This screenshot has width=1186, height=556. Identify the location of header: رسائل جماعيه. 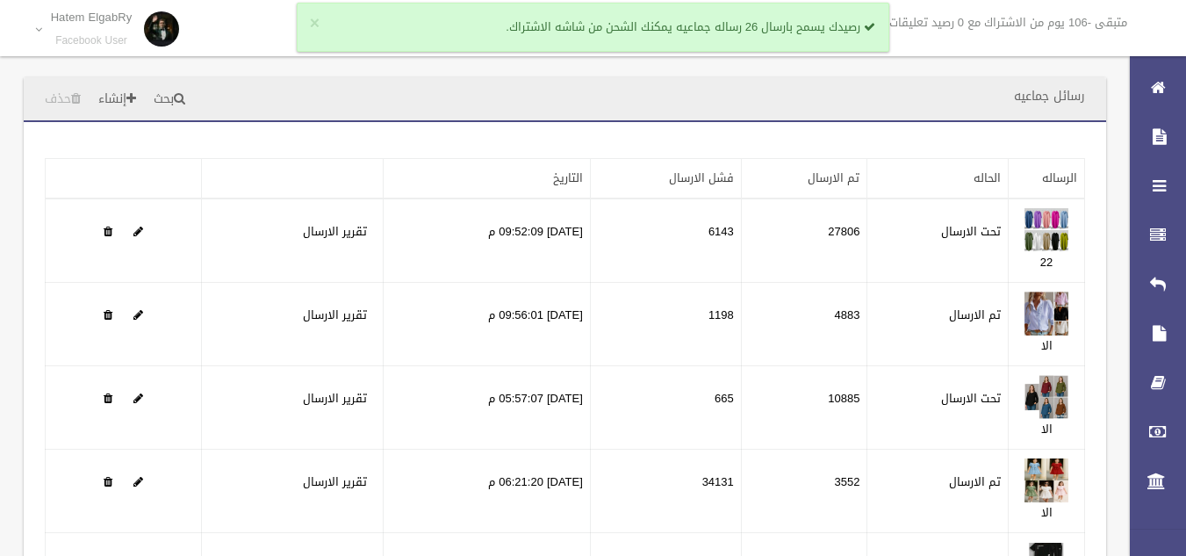
(1049, 96).